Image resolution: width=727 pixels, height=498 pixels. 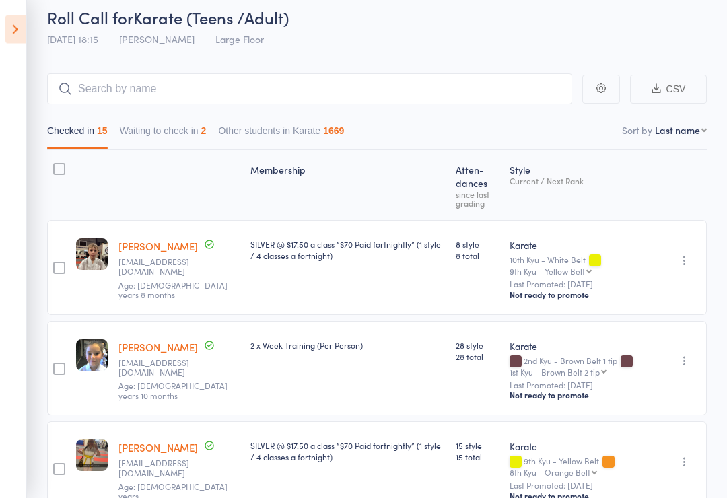 What do you see at coordinates (163, 135) in the screenshot?
I see `button: Waiting to check in2` at bounding box center [163, 135].